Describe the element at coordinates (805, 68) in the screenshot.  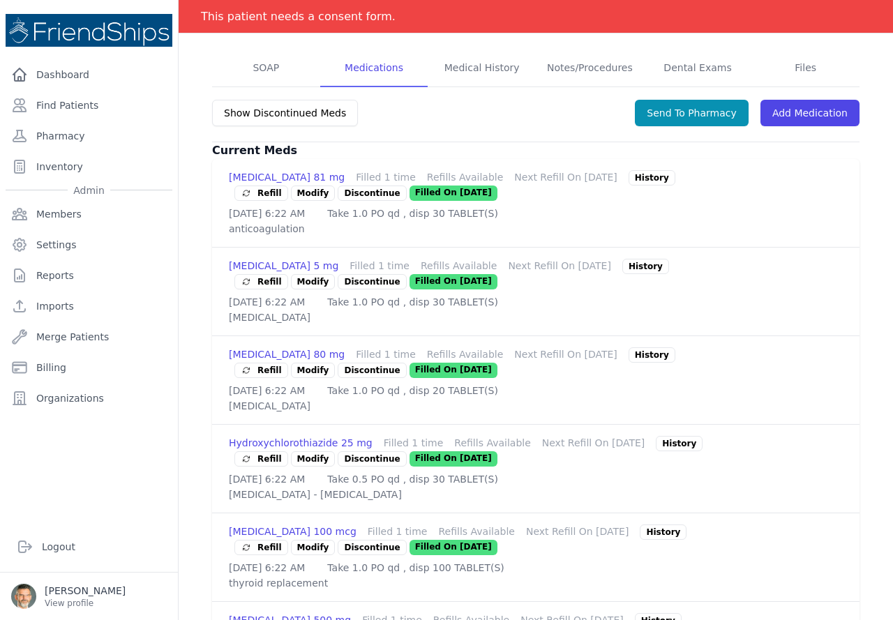
I see `a: Files` at that location.